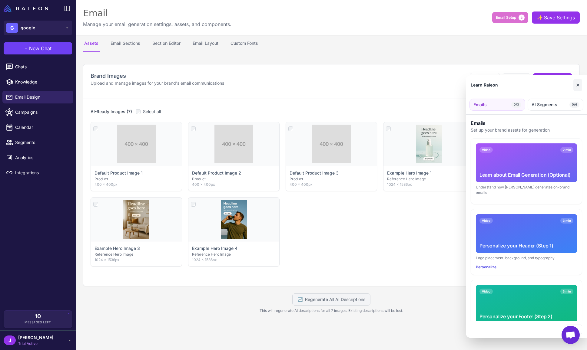 The width and height of the screenshot is (587, 350). I want to click on span: AI Segments, so click(544, 105).